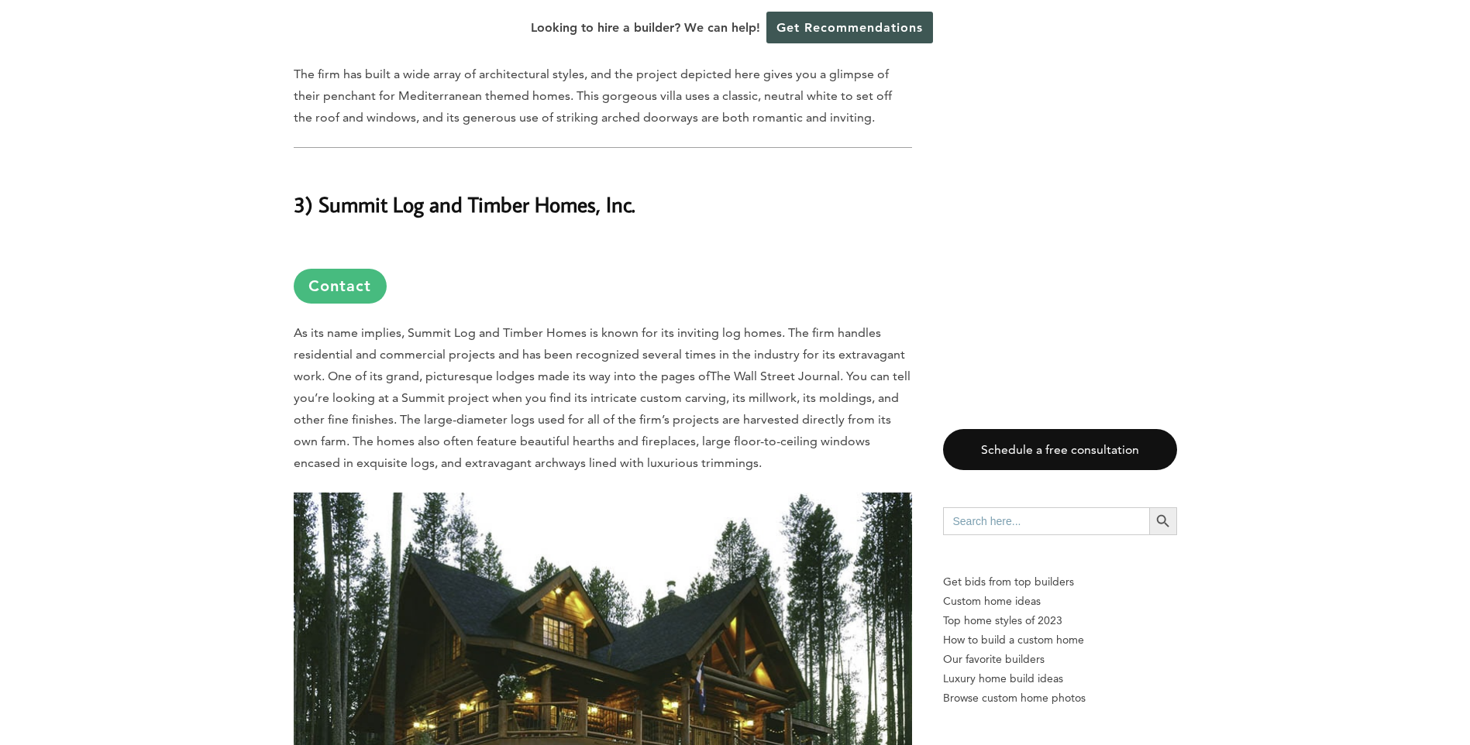 This screenshot has width=1470, height=745. Describe the element at coordinates (1060, 621) in the screenshot. I see `a: Top home styles of 2023` at that location.